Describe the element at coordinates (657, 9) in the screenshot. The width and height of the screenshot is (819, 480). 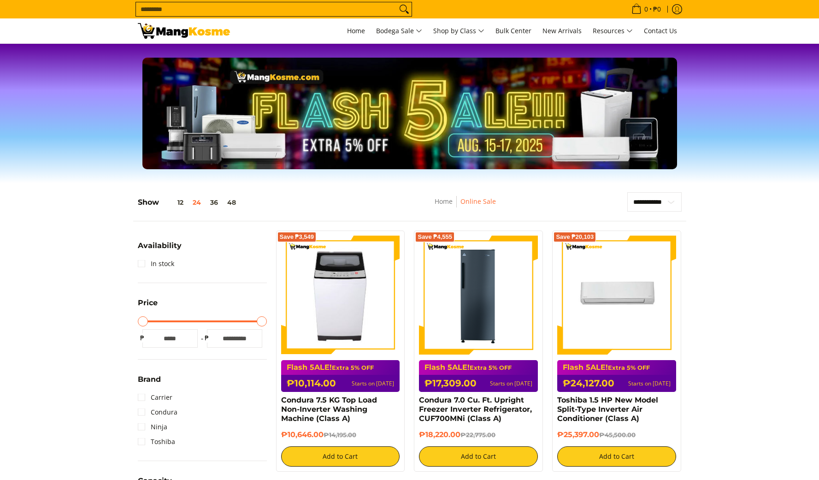
I see `span: ₱0` at that location.